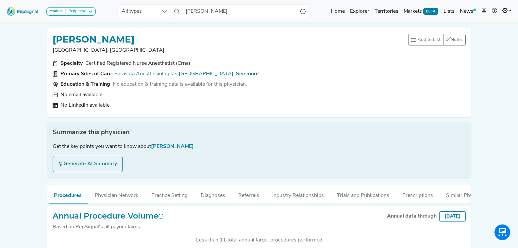 The width and height of the screenshot is (518, 248). What do you see at coordinates (468, 11) in the screenshot?
I see `a: News` at bounding box center [468, 11].